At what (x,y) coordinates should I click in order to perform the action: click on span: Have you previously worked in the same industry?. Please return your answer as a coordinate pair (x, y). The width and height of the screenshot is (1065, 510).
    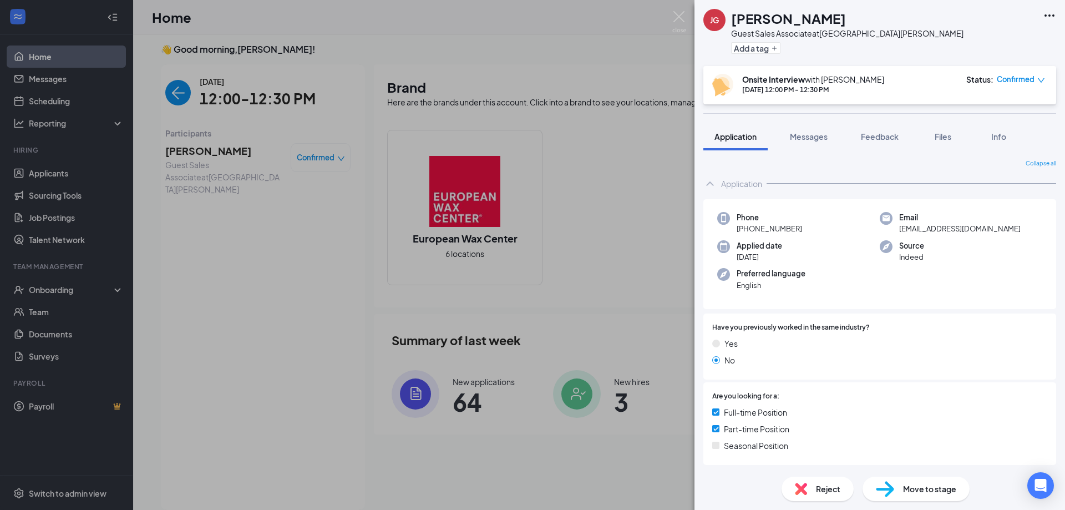
    Looking at the image, I should click on (791, 327).